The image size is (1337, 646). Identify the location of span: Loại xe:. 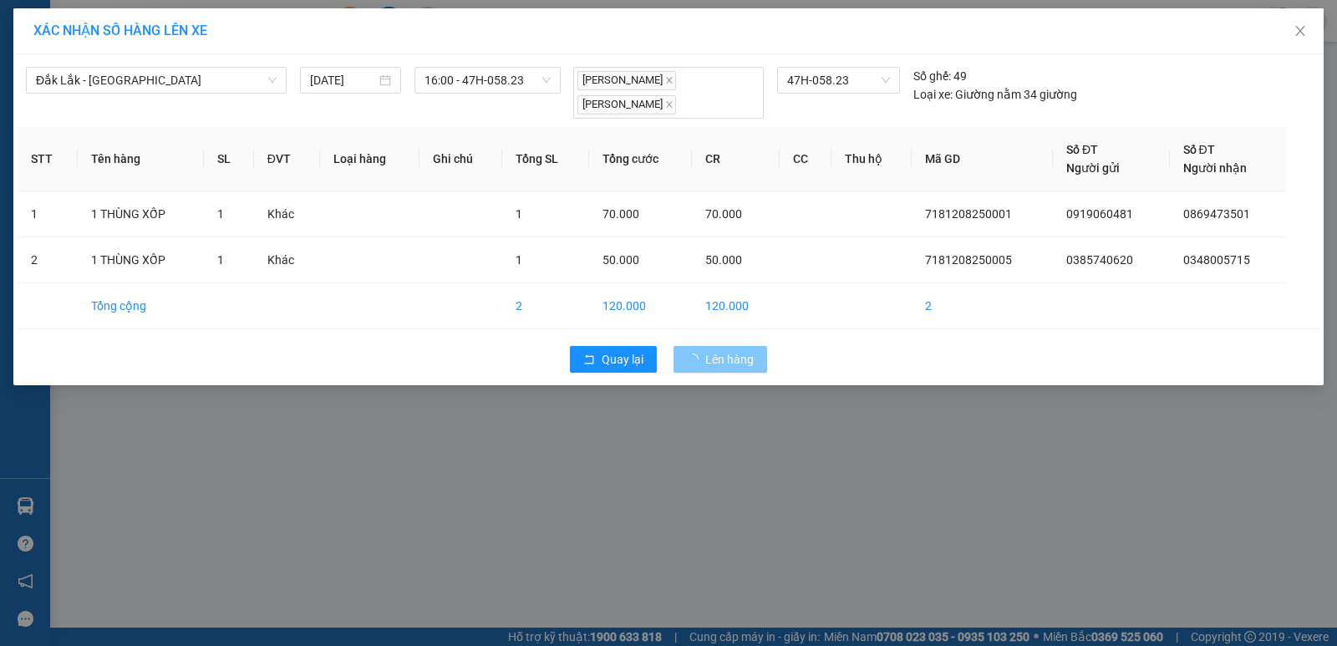
(932, 94).